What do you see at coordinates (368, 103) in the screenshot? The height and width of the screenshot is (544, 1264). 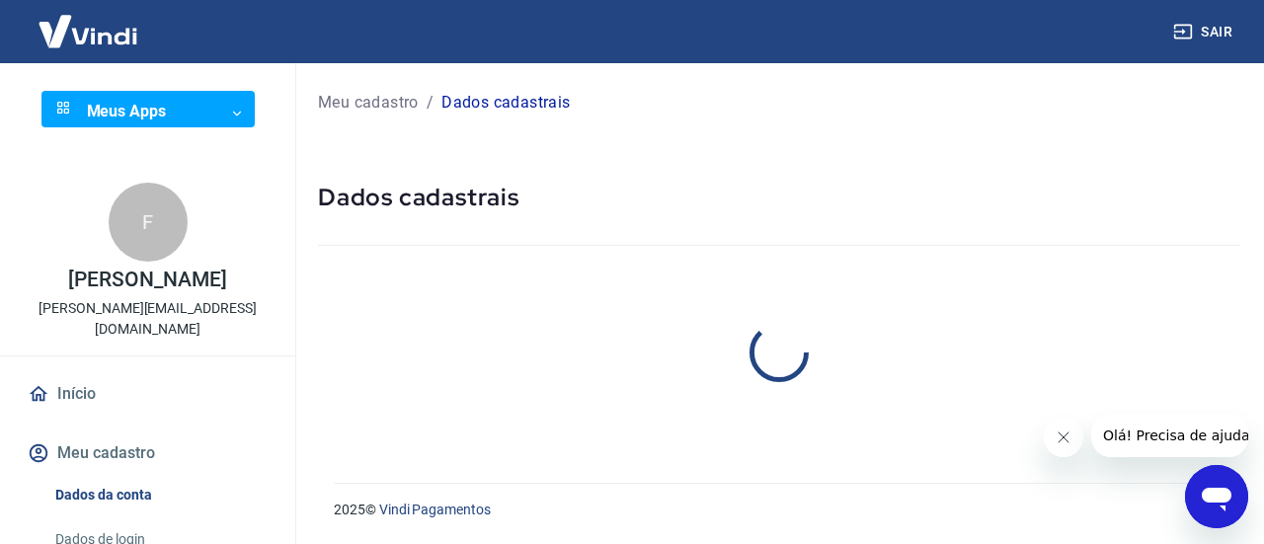 I see `a: Meu cadastro` at bounding box center [368, 103].